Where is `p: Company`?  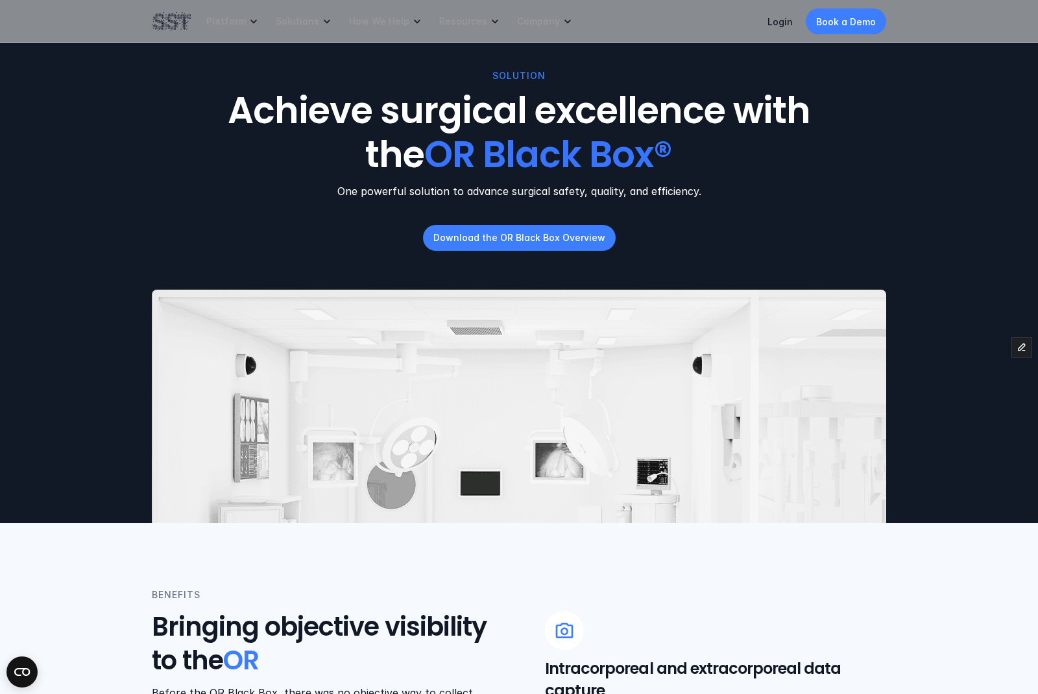
p: Company is located at coordinates (538, 21).